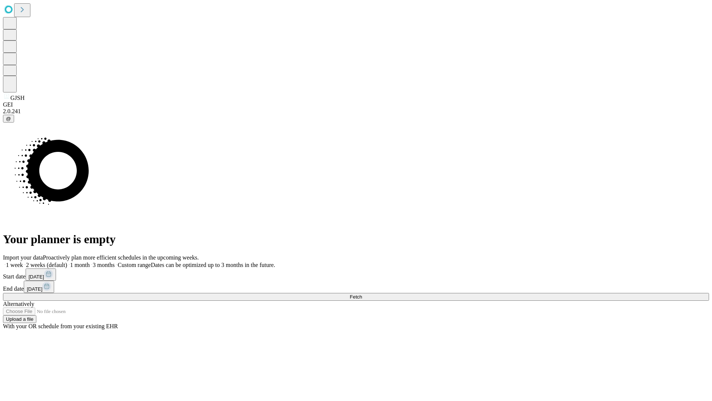 This screenshot has width=712, height=401. Describe the element at coordinates (60, 326) in the screenshot. I see `span: With your OR schedule from your existing EHR` at that location.